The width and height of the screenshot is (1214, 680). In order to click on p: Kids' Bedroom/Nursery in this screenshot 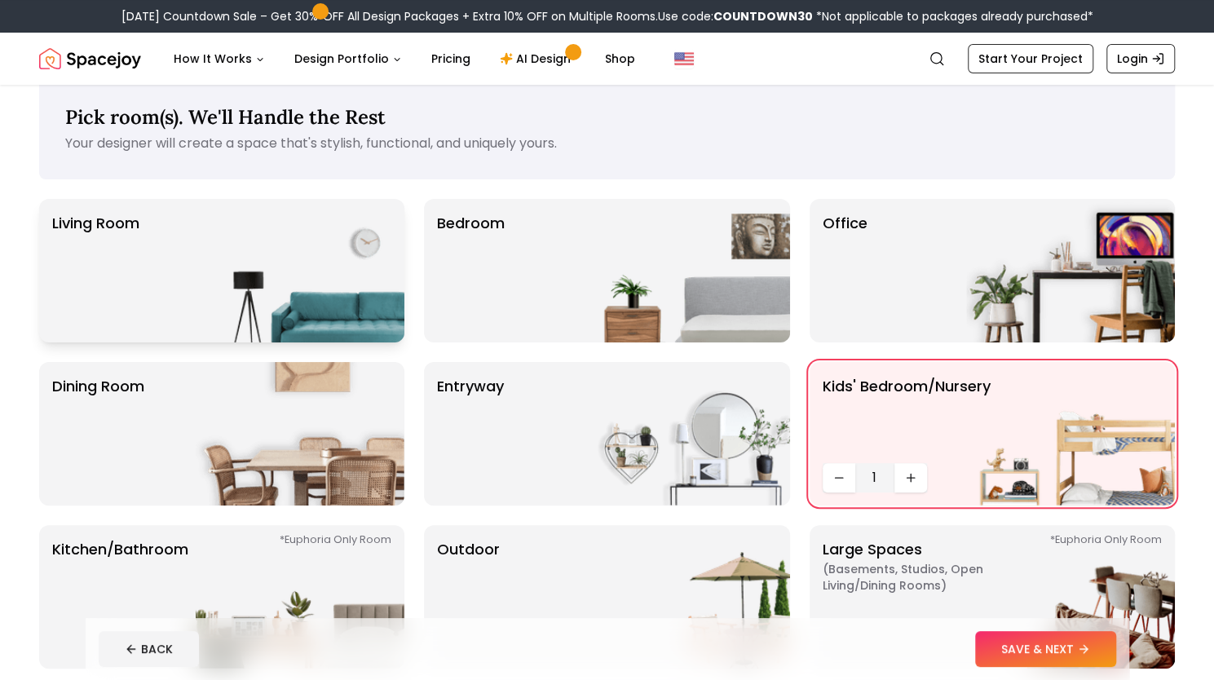, I will do `click(907, 416)`.